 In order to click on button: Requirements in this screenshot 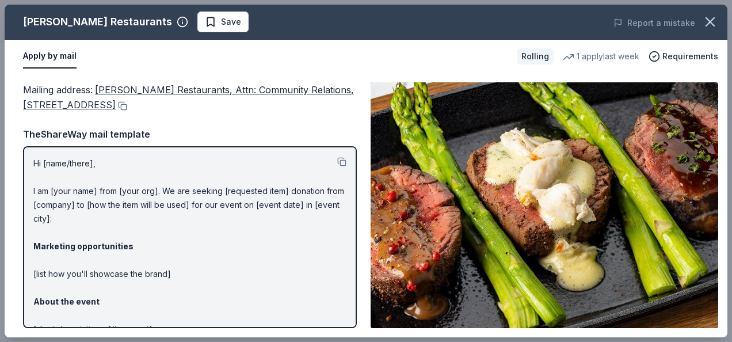, I will do `click(683, 56)`.